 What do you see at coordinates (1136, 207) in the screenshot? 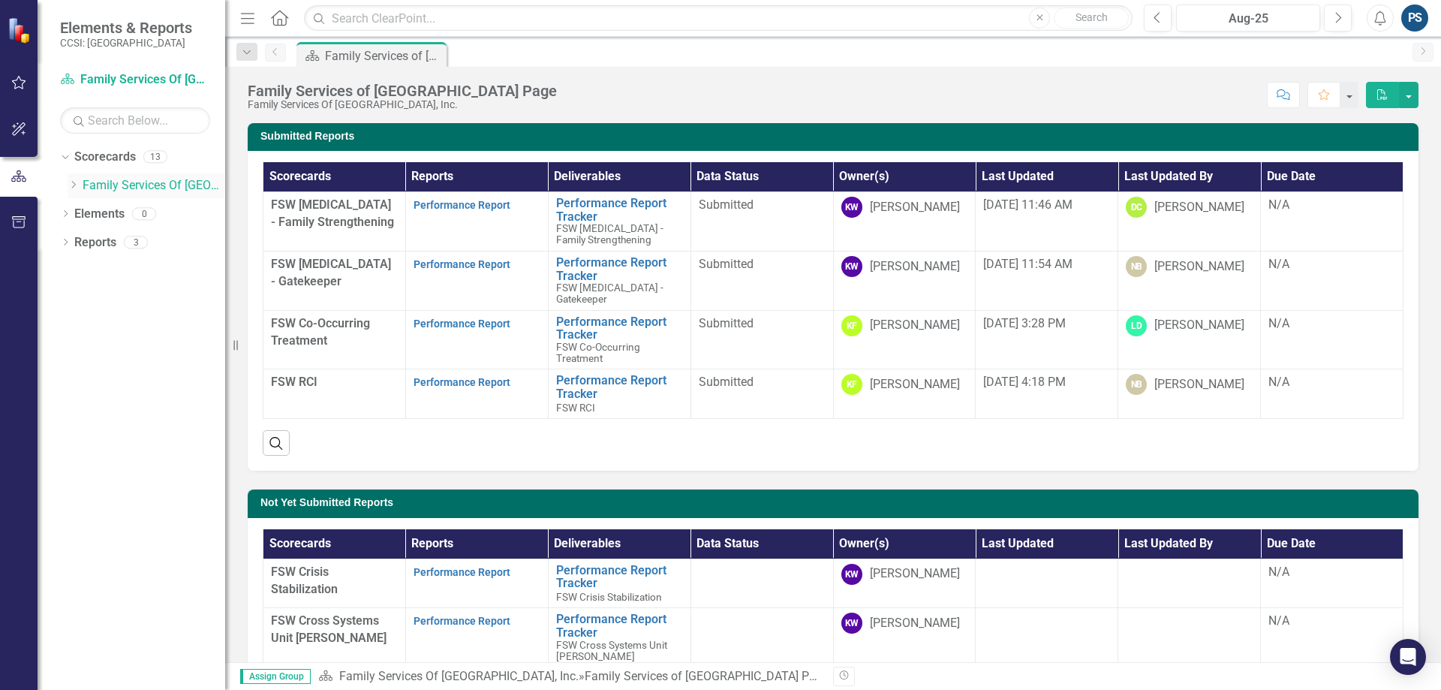
I see `div: DC` at bounding box center [1136, 207].